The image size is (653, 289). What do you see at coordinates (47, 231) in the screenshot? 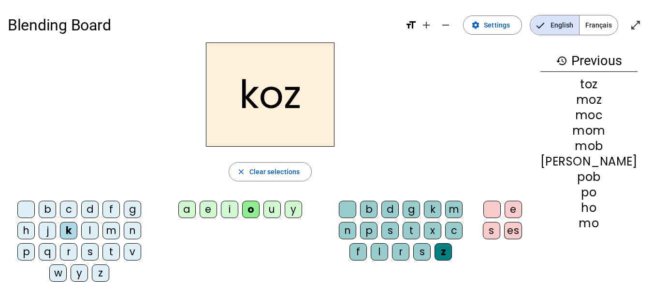
I see `div: j` at bounding box center [47, 231].